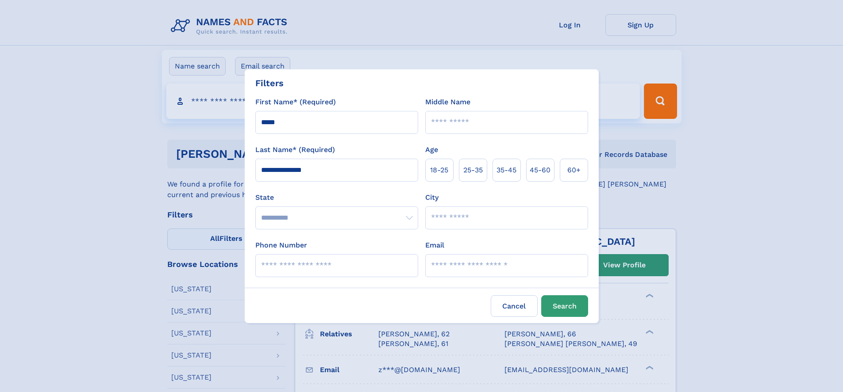  What do you see at coordinates (269, 83) in the screenshot?
I see `div: Filters` at bounding box center [269, 83].